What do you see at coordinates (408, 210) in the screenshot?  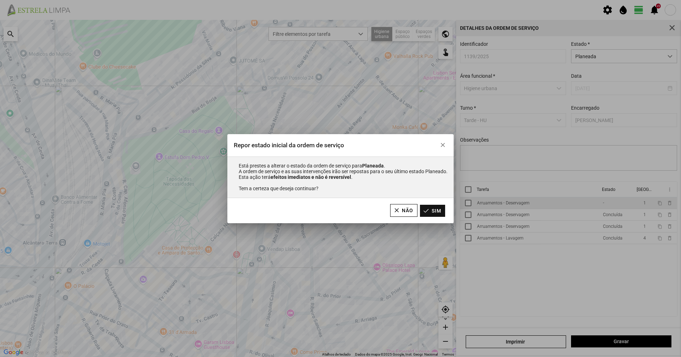 I see `span: Não` at bounding box center [408, 210].